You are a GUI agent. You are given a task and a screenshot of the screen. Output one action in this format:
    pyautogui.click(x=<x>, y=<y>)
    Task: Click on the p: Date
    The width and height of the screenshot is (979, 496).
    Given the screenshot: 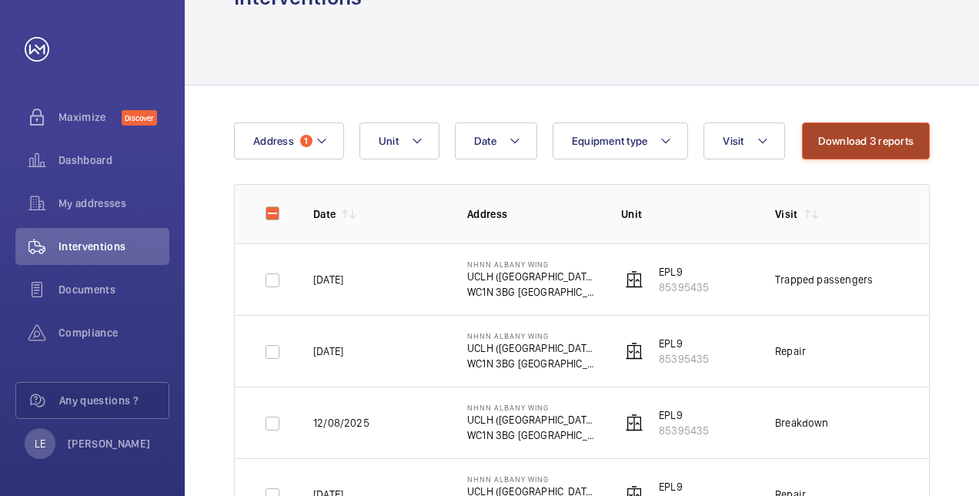 What is the action you would take?
    pyautogui.click(x=324, y=214)
    